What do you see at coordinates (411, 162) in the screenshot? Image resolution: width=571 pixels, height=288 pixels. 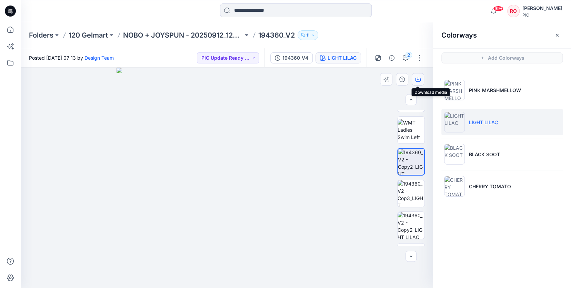 I see `img: 194360_V2 - Copy2_LIGHT LILAC_Front` at bounding box center [411, 162].